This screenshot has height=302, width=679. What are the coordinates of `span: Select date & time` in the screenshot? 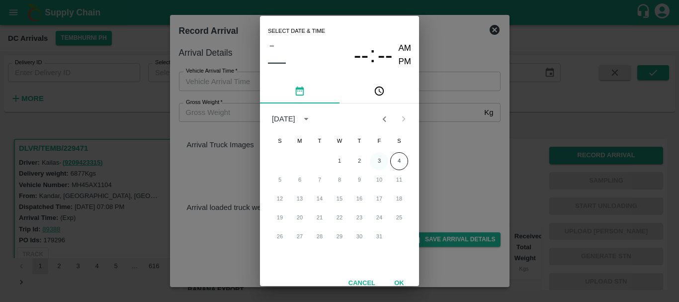 It's located at (296, 31).